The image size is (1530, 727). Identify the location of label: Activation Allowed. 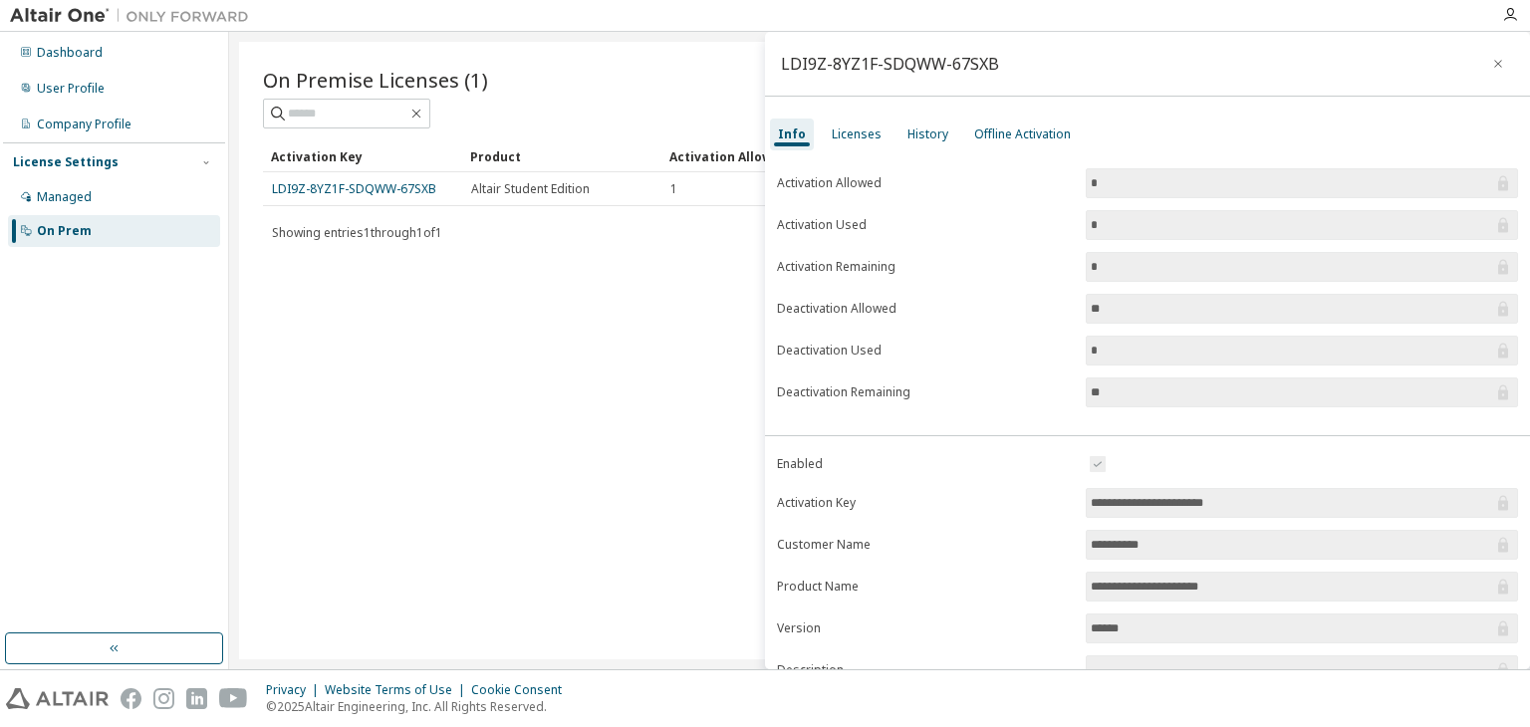
(926, 183).